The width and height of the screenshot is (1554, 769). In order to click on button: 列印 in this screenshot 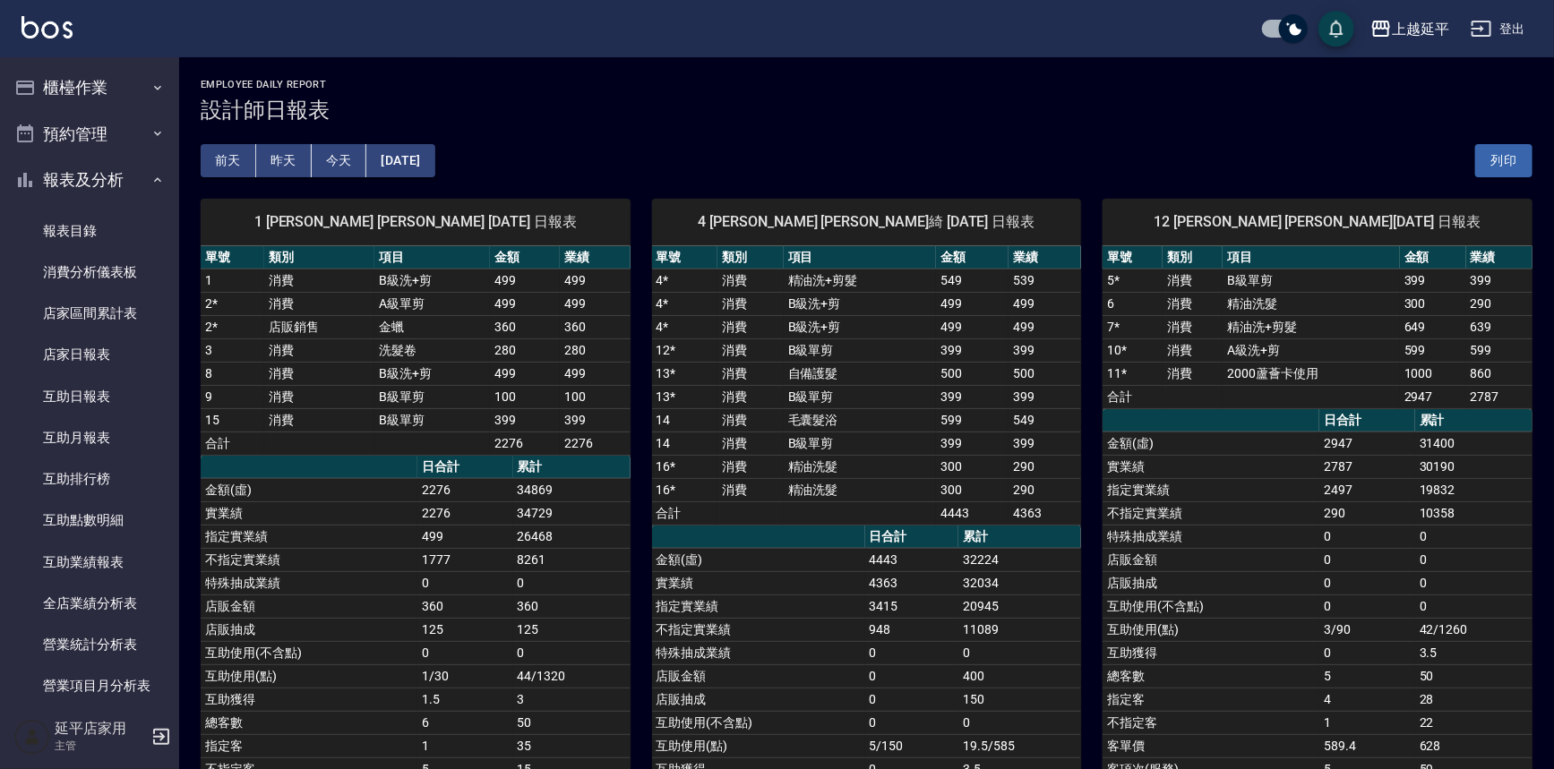, I will do `click(1504, 160)`.